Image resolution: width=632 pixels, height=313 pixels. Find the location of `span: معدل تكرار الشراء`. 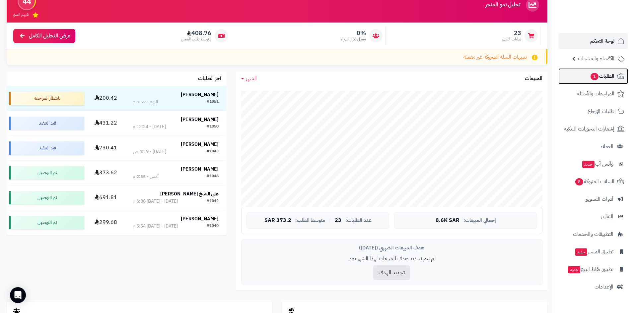

span: معدل تكرار الشراء is located at coordinates (353, 39).